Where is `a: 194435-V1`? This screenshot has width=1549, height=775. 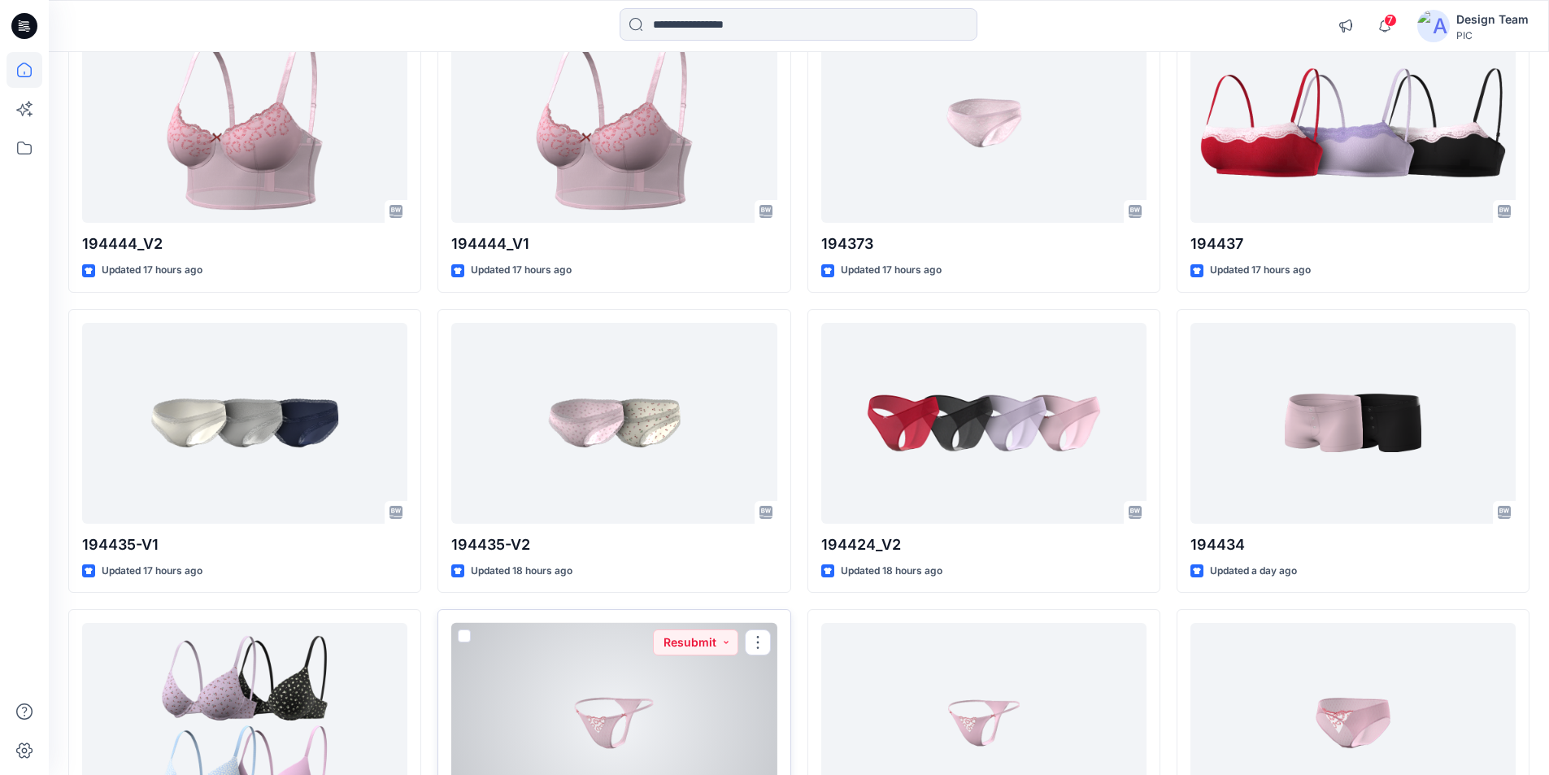
a: 194435-V1 is located at coordinates (245, 423).